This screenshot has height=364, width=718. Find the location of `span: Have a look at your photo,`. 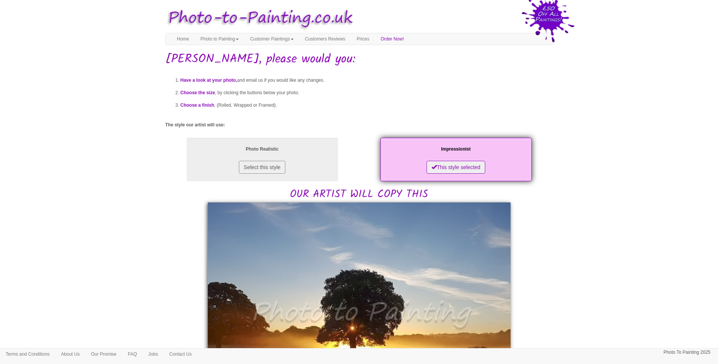

span: Have a look at your photo, is located at coordinates (209, 80).